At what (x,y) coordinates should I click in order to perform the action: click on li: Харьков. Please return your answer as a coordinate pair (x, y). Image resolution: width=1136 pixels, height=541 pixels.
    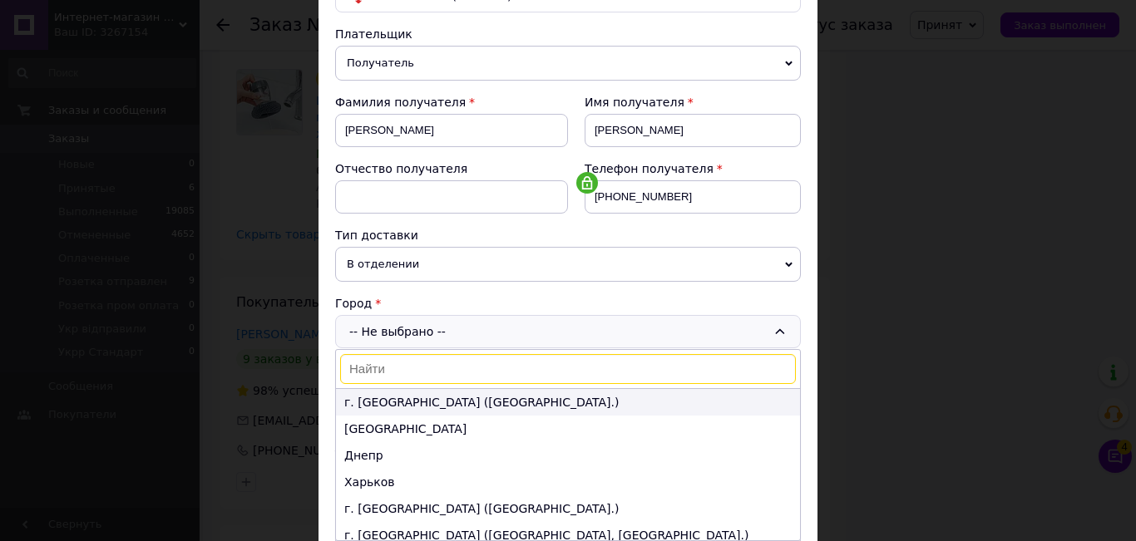
    Looking at the image, I should click on (568, 482).